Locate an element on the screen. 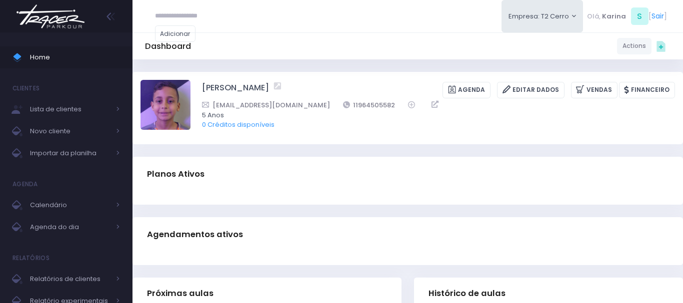 The height and width of the screenshot is (303, 683). h3: Planos Ativos is located at coordinates (175, 174).